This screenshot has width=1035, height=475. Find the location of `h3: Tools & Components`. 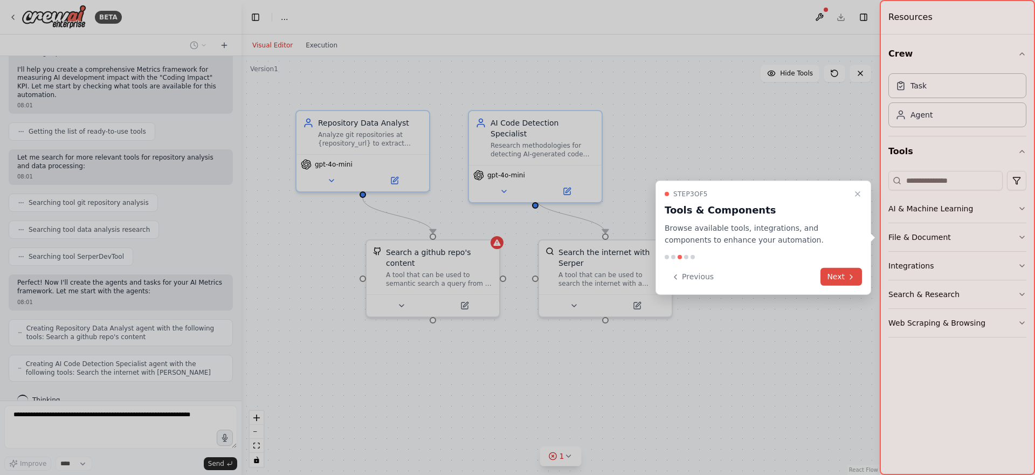

h3: Tools & Components is located at coordinates (757, 210).